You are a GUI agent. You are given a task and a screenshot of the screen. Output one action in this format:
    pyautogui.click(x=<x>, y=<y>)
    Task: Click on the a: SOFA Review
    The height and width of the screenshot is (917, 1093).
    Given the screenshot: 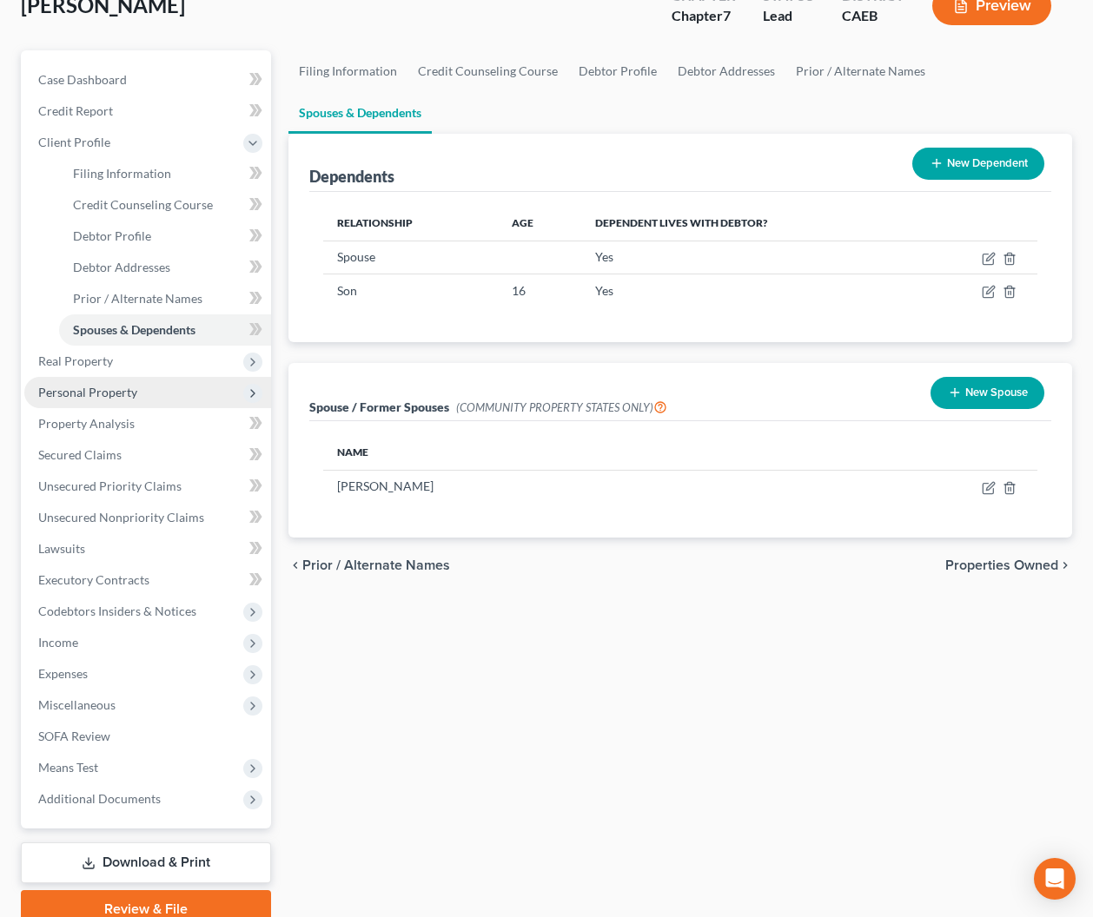 What is the action you would take?
    pyautogui.click(x=148, y=736)
    